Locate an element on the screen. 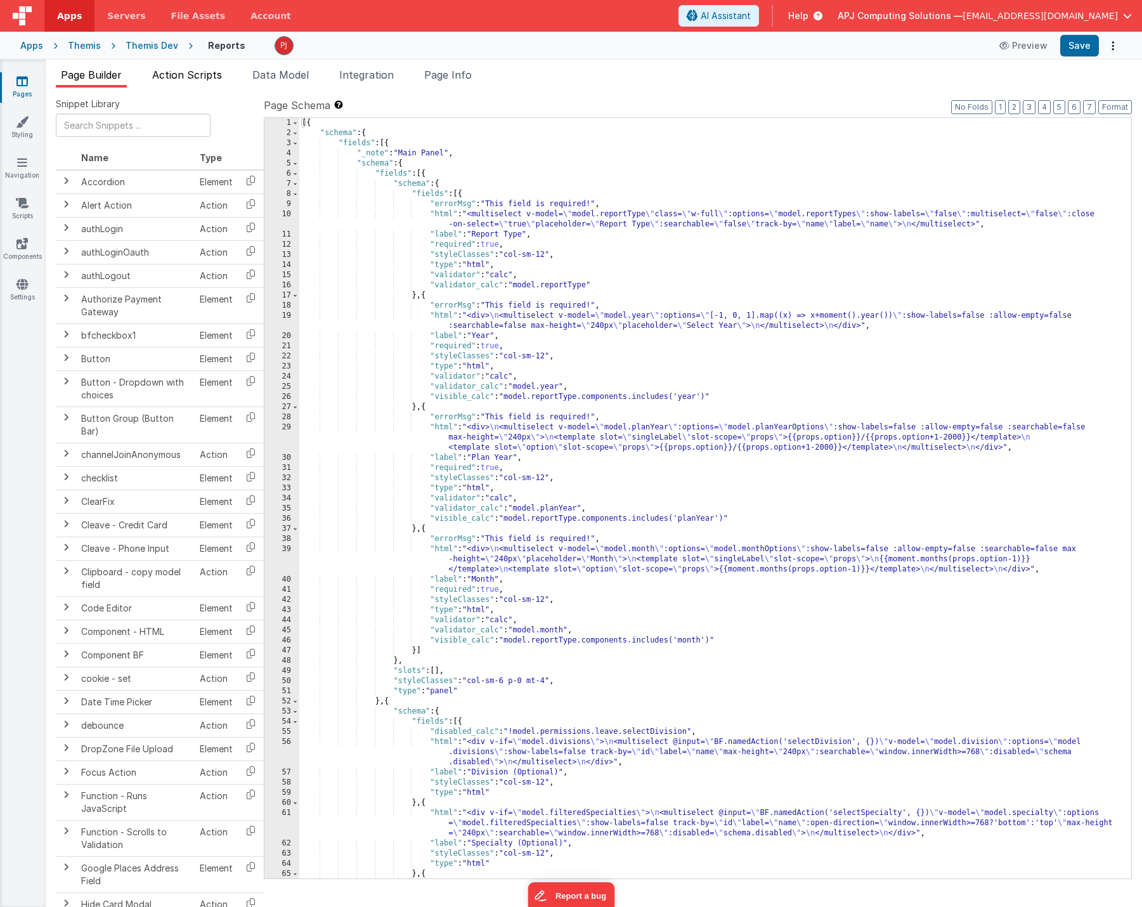  div: 4 is located at coordinates (281, 153).